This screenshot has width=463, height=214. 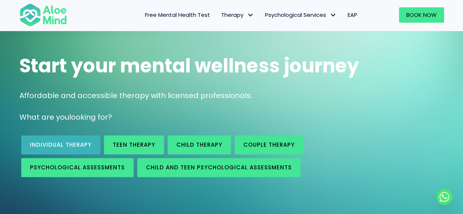 What do you see at coordinates (77, 168) in the screenshot?
I see `a: Psychological assessments` at bounding box center [77, 168].